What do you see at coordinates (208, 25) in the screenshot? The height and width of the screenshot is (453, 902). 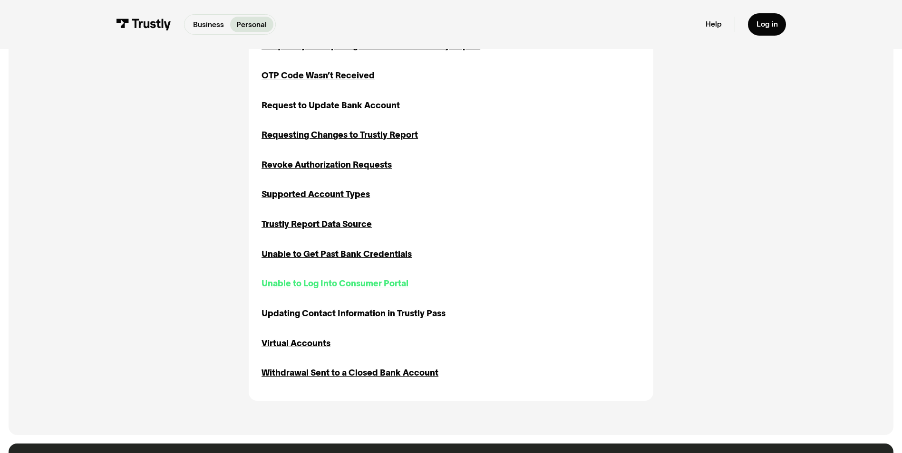 I see `p: Business` at bounding box center [208, 25].